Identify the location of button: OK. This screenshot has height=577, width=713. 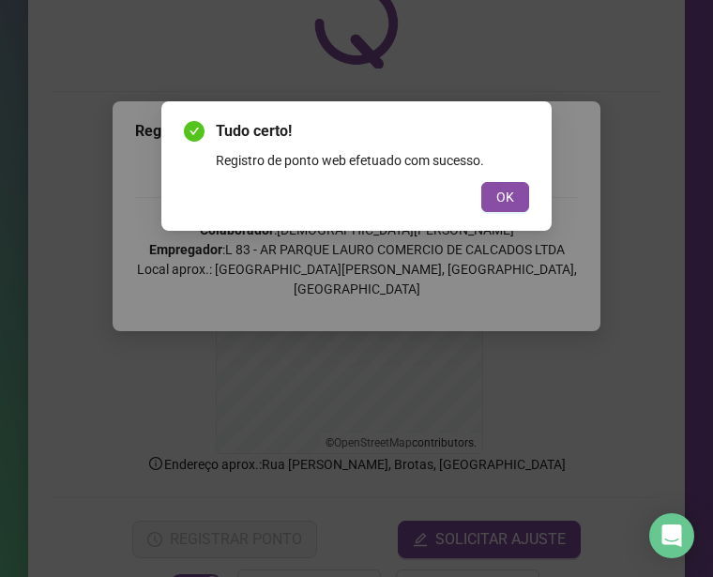
(505, 197).